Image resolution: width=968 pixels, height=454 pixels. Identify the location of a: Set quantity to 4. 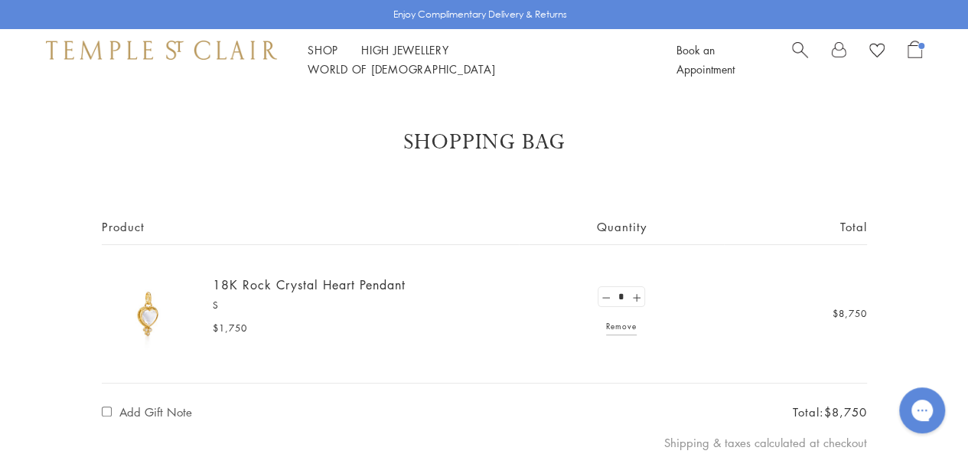
(606, 296).